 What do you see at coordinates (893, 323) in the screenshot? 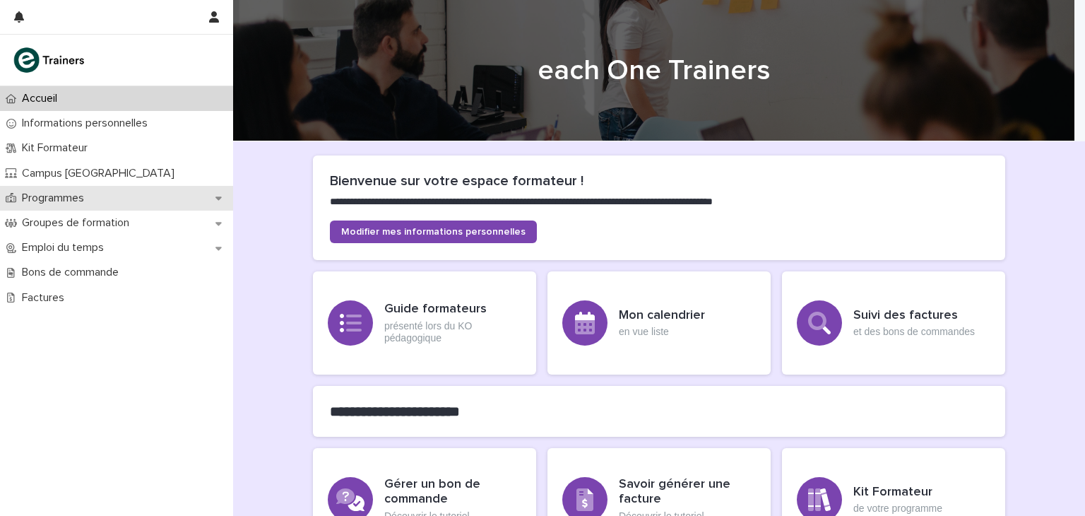
I see `a: Suivi des factureset des bons de commandes` at bounding box center [893, 323].